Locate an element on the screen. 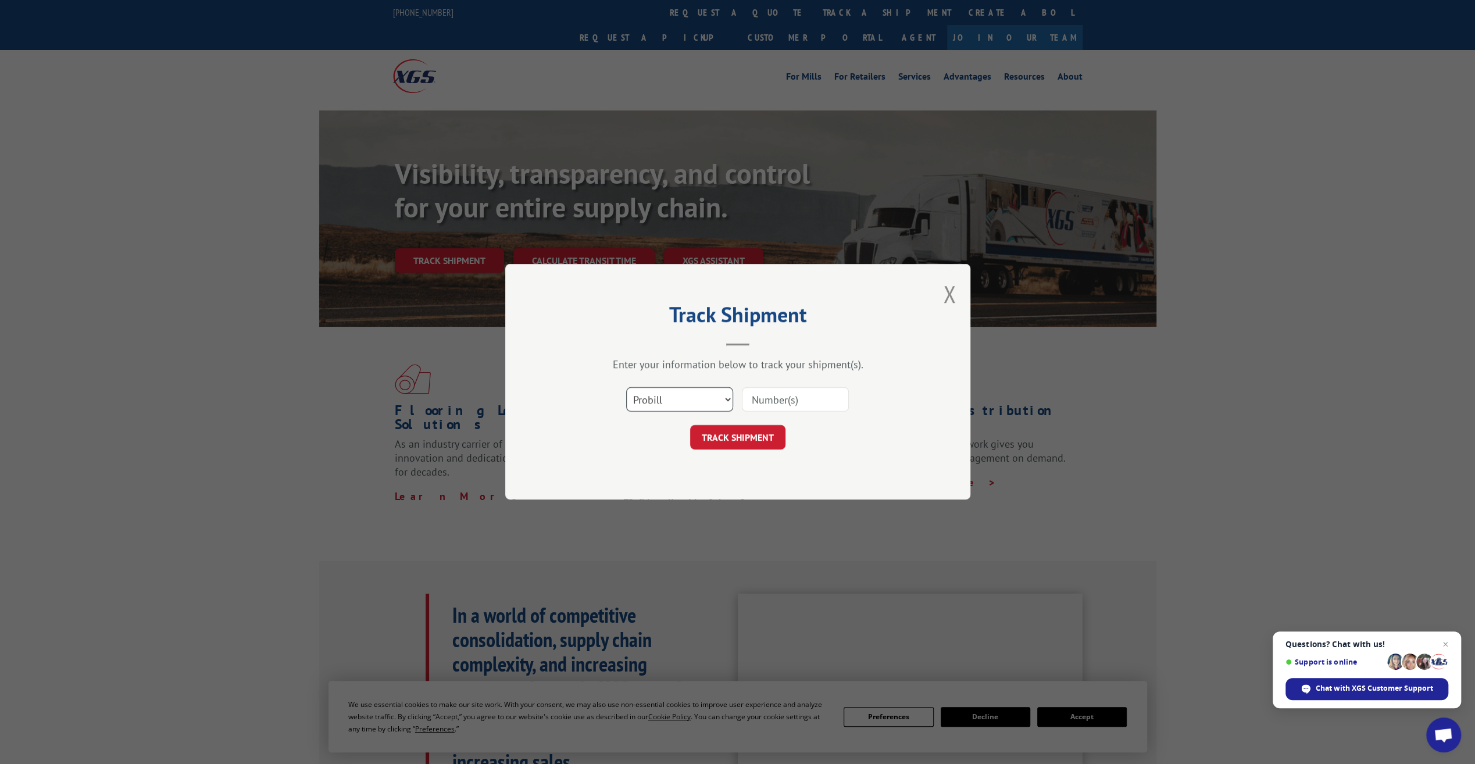  div: Open chat is located at coordinates (1444, 735).